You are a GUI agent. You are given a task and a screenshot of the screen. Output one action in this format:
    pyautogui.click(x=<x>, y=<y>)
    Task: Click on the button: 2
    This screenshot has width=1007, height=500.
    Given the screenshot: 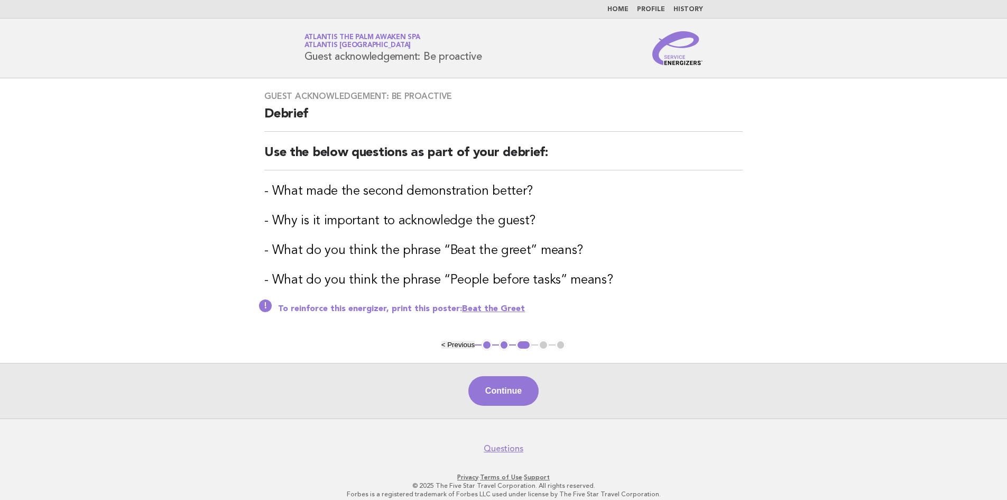 What is the action you would take?
    pyautogui.click(x=504, y=345)
    